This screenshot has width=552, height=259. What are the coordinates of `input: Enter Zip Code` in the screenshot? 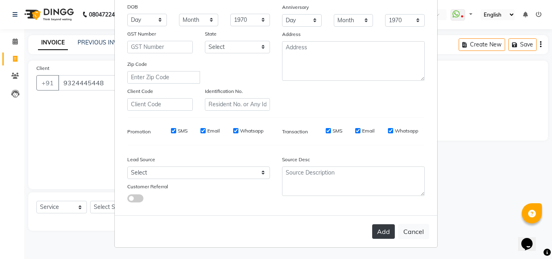 It's located at (164, 77).